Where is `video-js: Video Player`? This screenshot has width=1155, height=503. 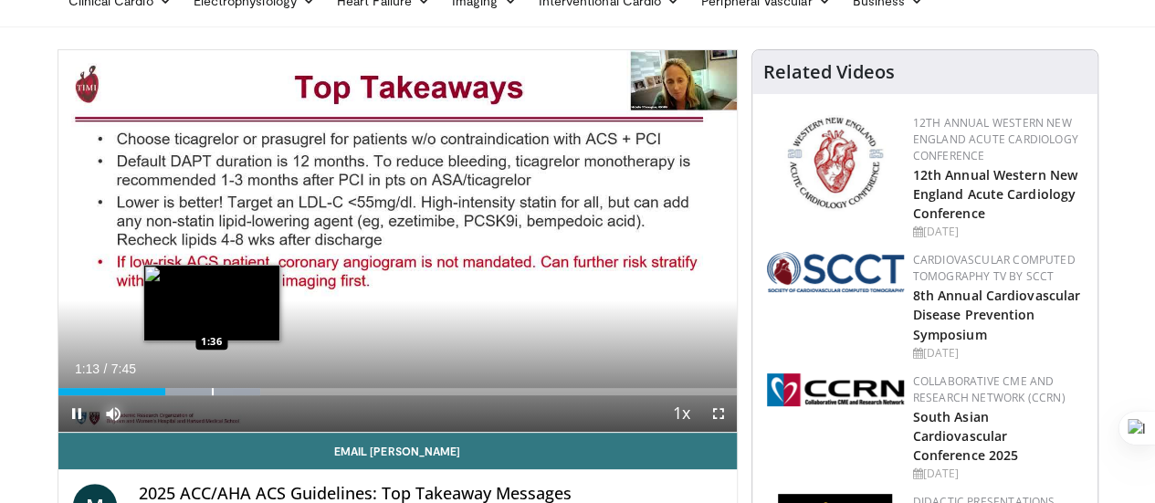
video-js: Video Player is located at coordinates (397, 241).